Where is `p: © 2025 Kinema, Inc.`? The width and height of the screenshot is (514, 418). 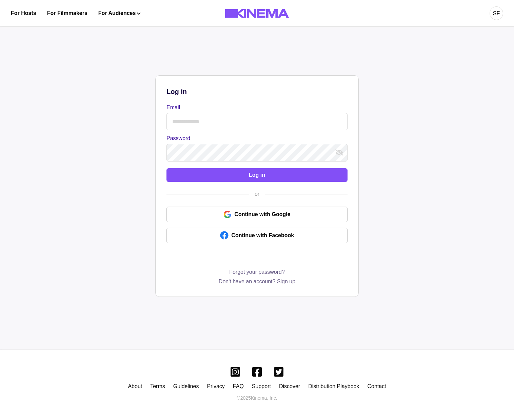 p: © 2025 Kinema, Inc. is located at coordinates (257, 398).